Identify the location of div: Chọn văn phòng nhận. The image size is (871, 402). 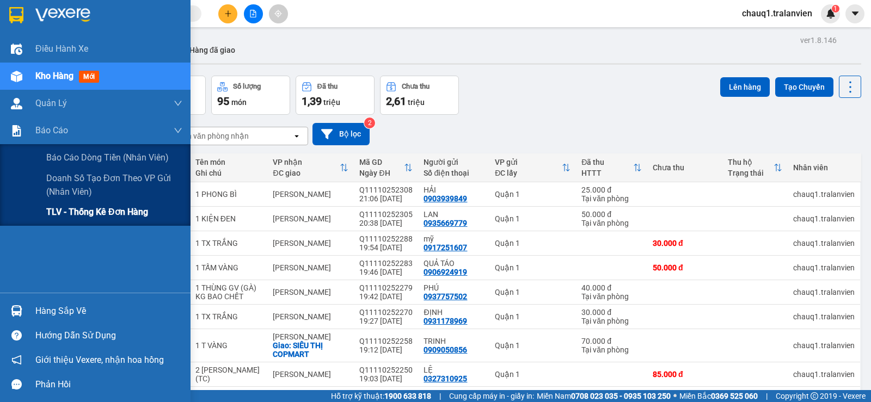
(211, 136).